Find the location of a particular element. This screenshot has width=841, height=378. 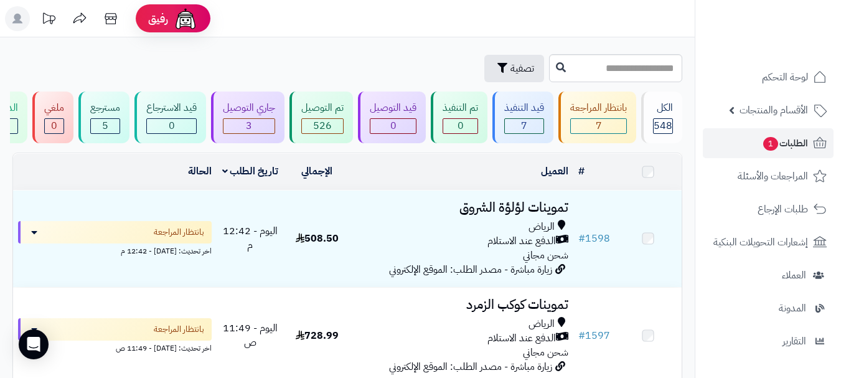

span: التقارير is located at coordinates (794, 341).